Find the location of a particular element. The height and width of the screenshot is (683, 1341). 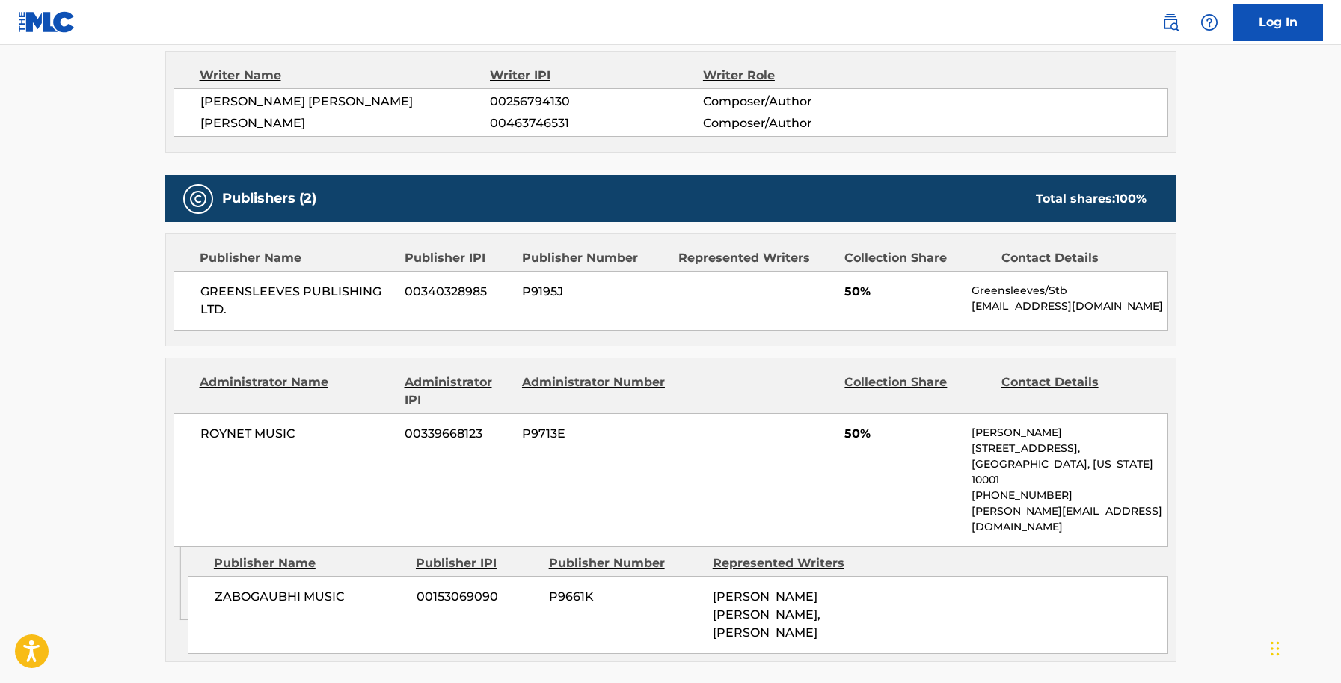

span: 00339668123 is located at coordinates (458, 434).